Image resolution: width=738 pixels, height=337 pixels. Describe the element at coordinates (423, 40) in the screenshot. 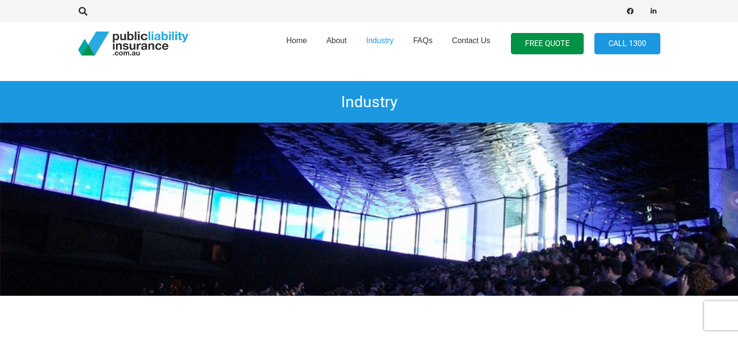

I see `span: FAQs` at that location.